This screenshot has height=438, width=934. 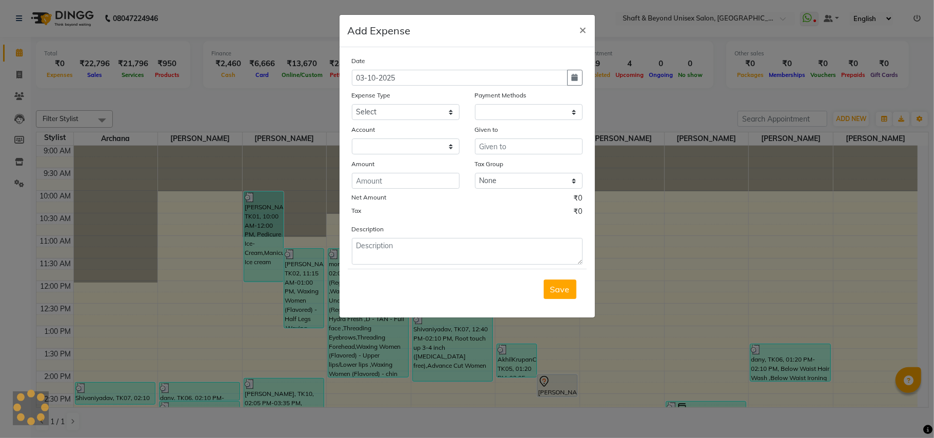 I want to click on button: Close, so click(x=583, y=29).